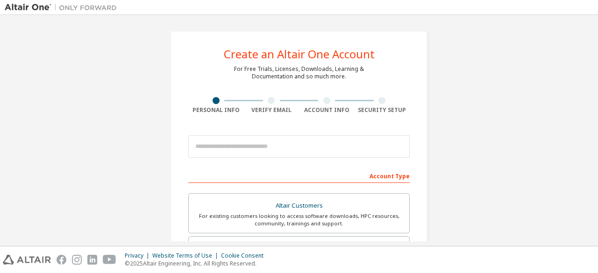  What do you see at coordinates (326, 110) in the screenshot?
I see `div: Account Info` at bounding box center [326, 110].